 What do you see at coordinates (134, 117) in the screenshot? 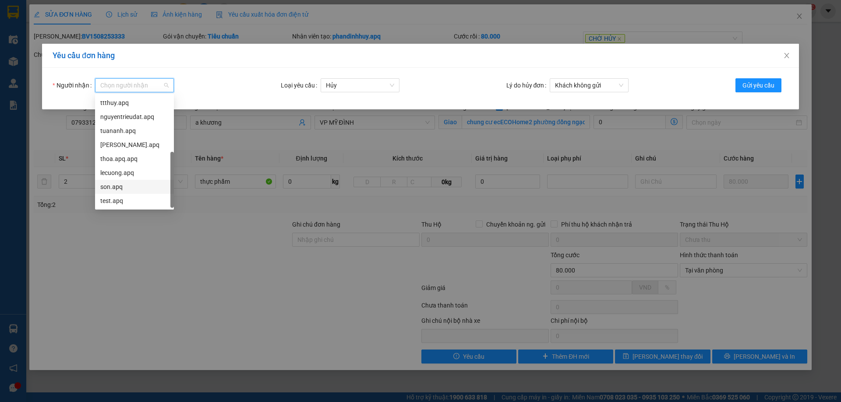
I see `div: nguyentrieudat.apq` at bounding box center [134, 117].